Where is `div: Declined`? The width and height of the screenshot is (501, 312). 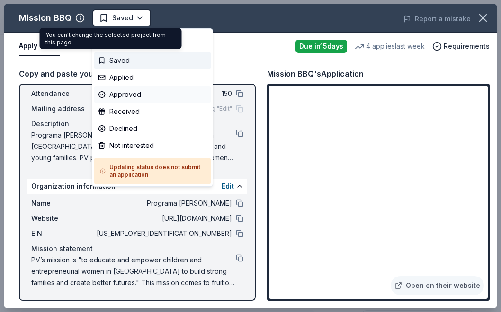 div: Declined is located at coordinates (152, 129).